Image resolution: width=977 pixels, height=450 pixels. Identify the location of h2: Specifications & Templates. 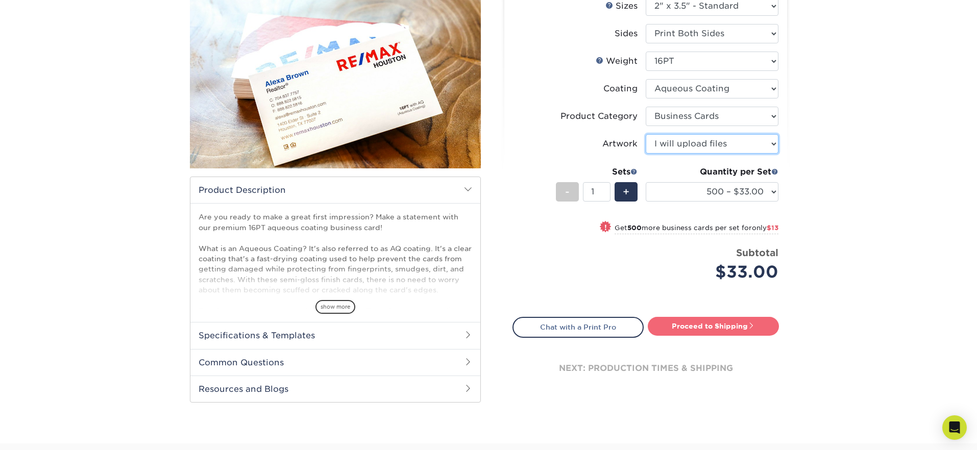
(335, 335).